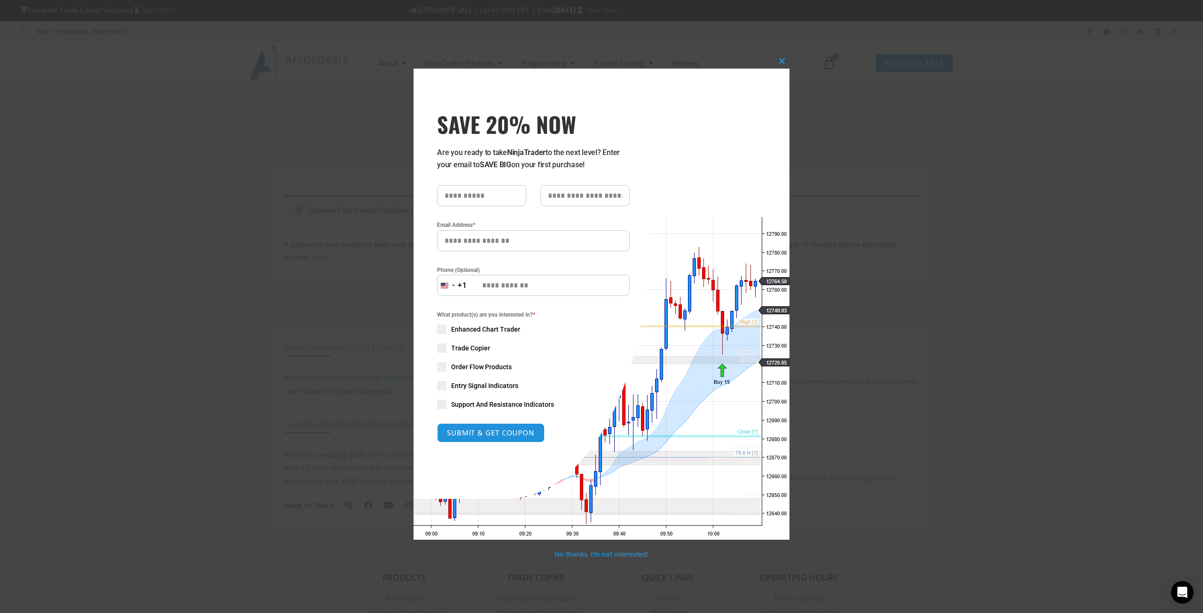 Image resolution: width=1203 pixels, height=613 pixels. Describe the element at coordinates (533, 404) in the screenshot. I see `label: Support And Resistance Indicators` at that location.